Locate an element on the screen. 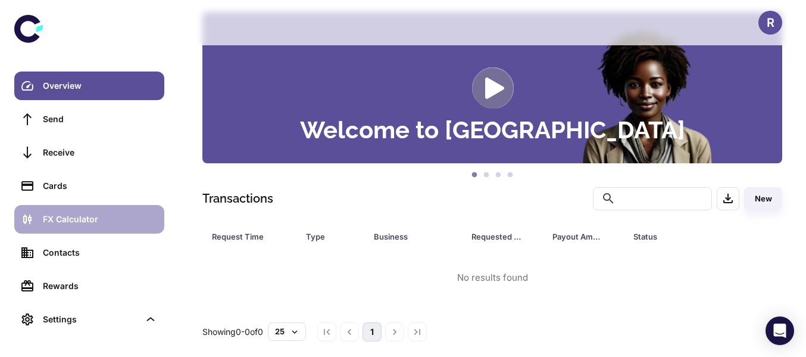  a: Rewards is located at coordinates (89, 286).